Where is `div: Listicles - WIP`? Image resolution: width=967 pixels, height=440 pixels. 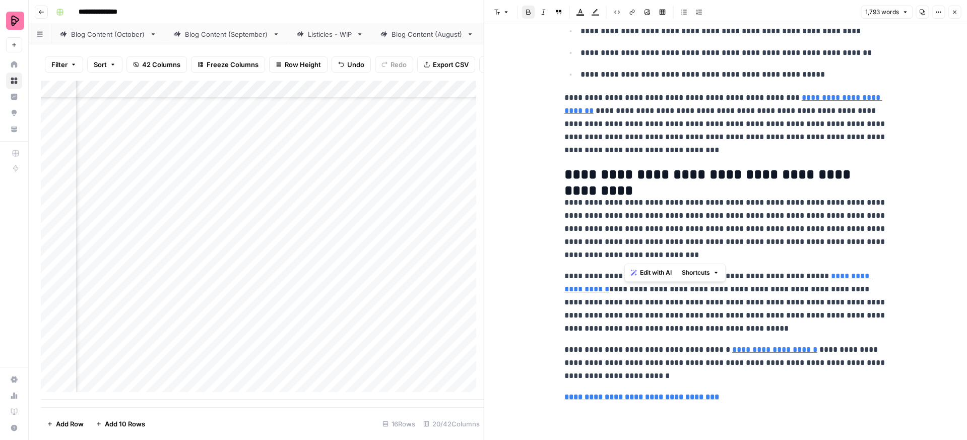
div: Listicles - WIP is located at coordinates (330, 34).